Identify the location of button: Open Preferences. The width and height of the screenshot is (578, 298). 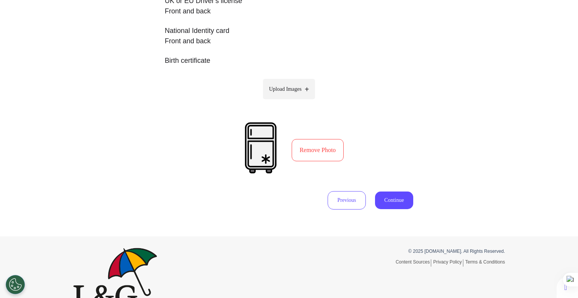
(15, 284).